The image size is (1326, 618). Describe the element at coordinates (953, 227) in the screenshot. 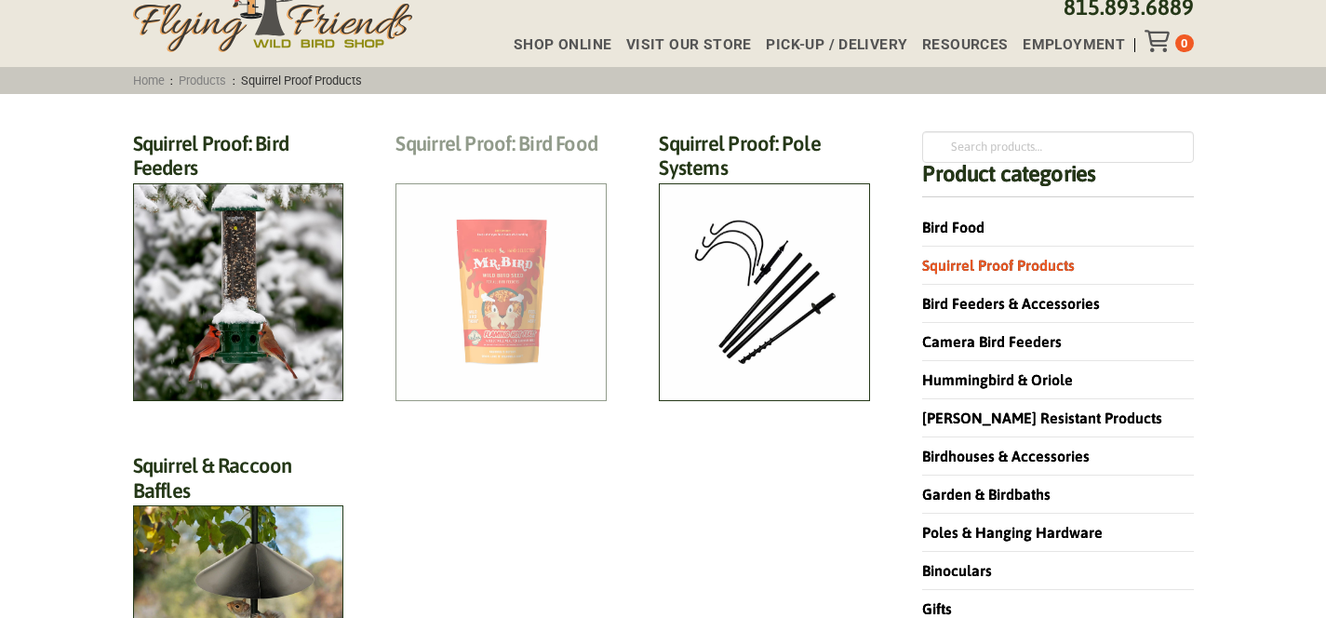

I see `a: Bird Food` at that location.